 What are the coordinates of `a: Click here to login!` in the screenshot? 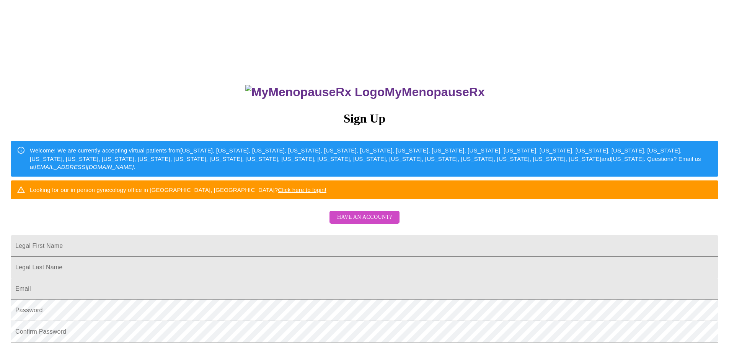 It's located at (302, 189).